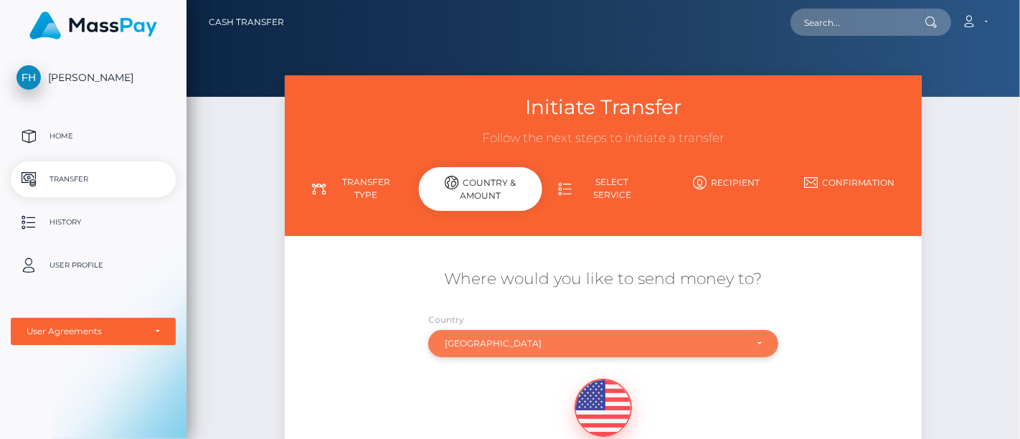 This screenshot has height=439, width=1020. Describe the element at coordinates (603, 408) in the screenshot. I see `img: USD.png` at that location.